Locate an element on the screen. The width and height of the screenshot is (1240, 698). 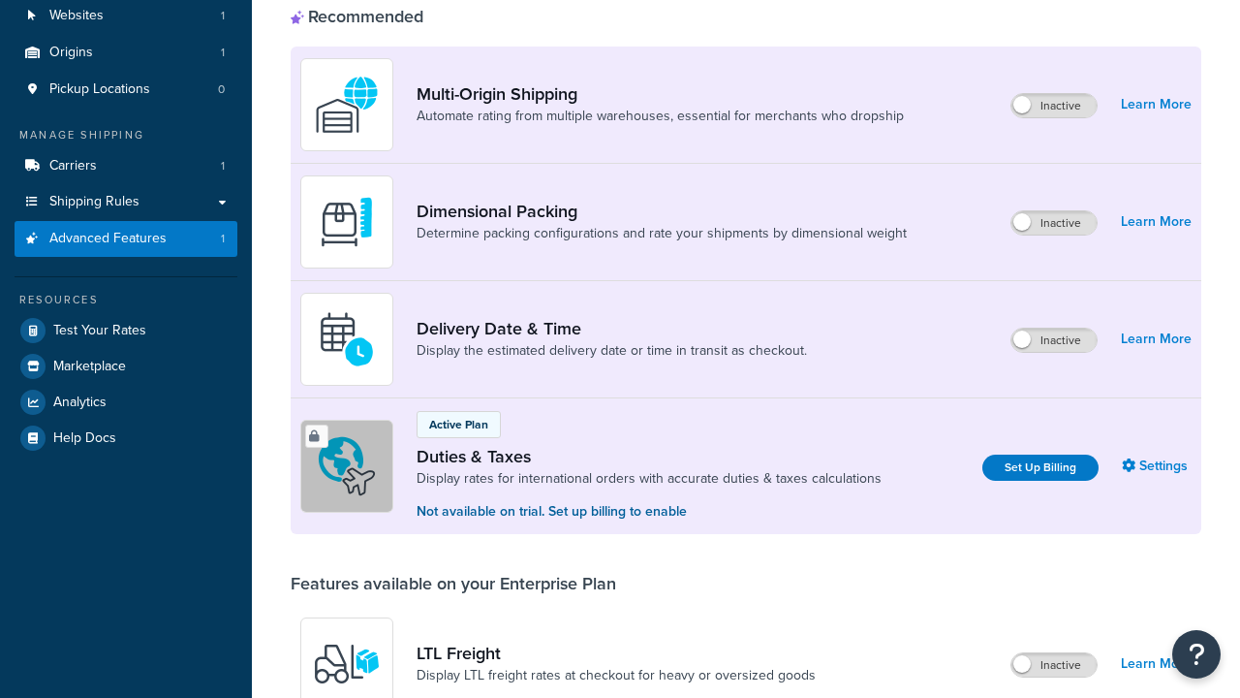
li: Analytics is located at coordinates (126, 402).